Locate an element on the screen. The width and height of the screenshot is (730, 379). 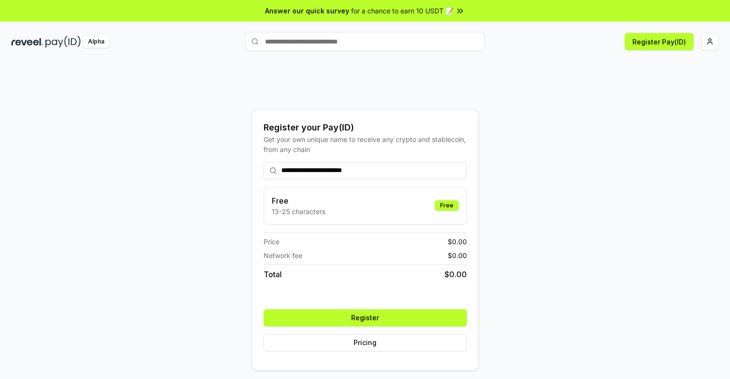
button: Pricing is located at coordinates (365, 343).